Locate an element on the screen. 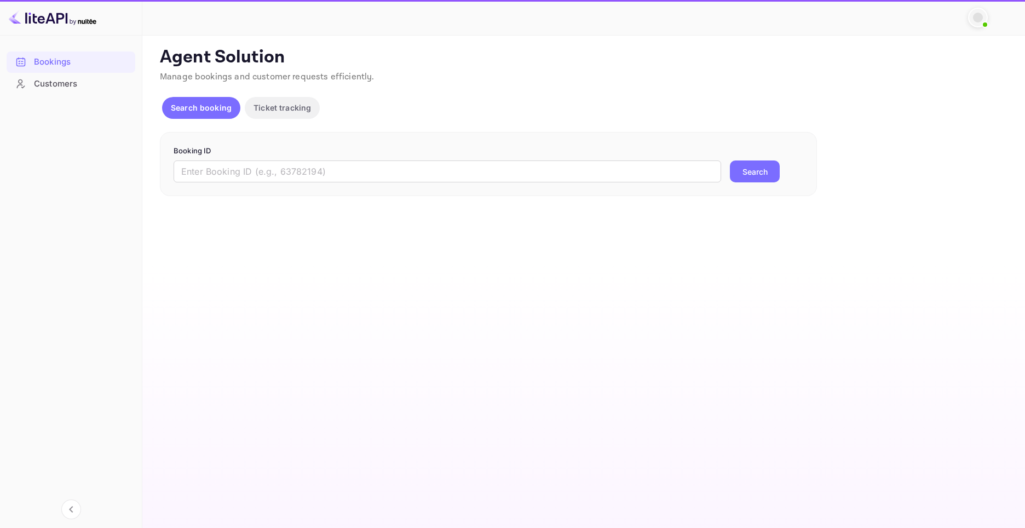  p: Ticket tracking is located at coordinates (282, 107).